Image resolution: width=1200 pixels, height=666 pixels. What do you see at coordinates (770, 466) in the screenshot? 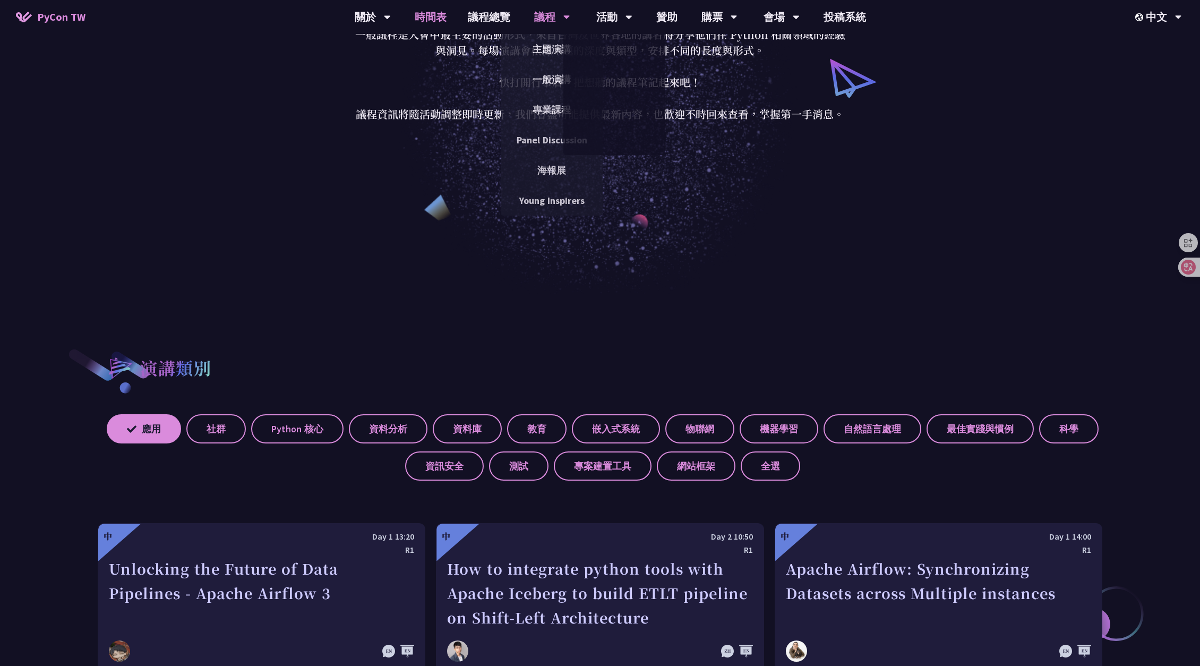
I see `label: 全選` at bounding box center [770, 466].